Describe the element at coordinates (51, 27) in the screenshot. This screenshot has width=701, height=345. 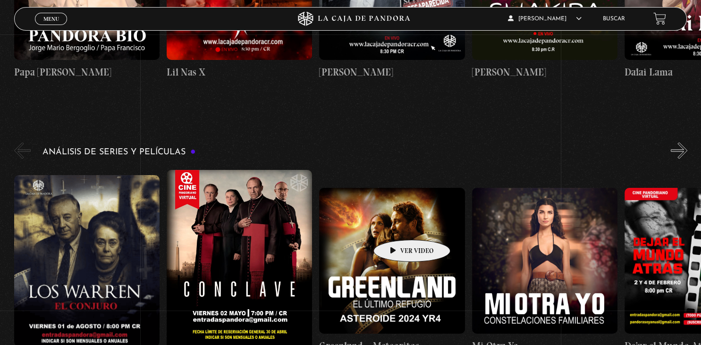
I see `span: Cerrar` at that location.